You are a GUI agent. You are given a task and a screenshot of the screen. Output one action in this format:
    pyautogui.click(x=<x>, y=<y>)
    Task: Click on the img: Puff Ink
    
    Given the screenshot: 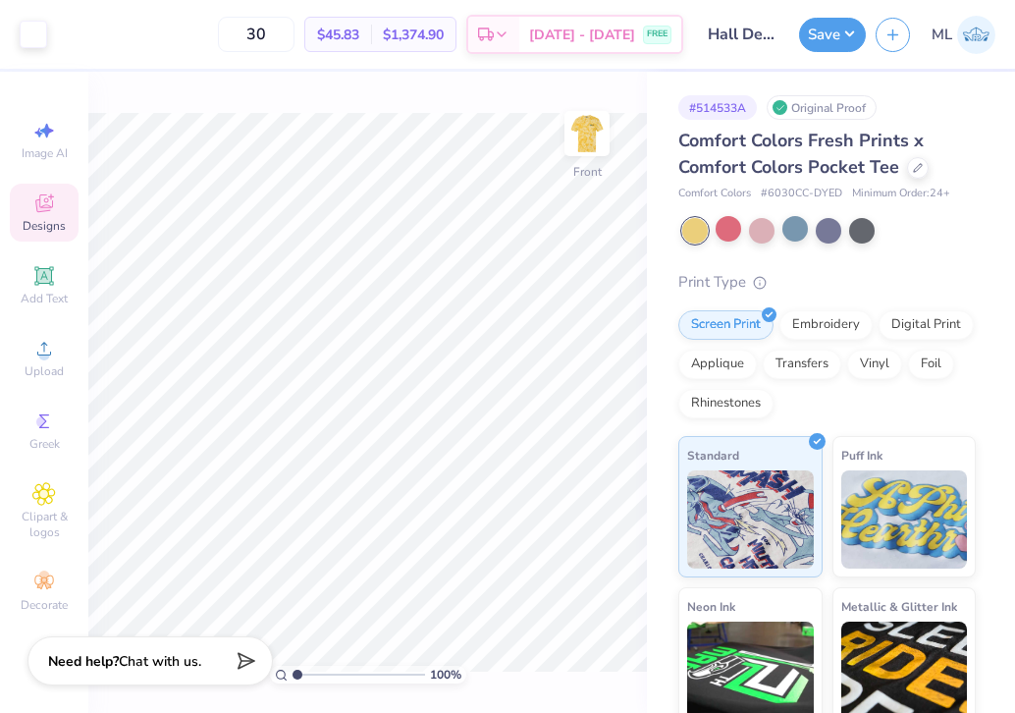 What is the action you would take?
    pyautogui.click(x=904, y=519)
    